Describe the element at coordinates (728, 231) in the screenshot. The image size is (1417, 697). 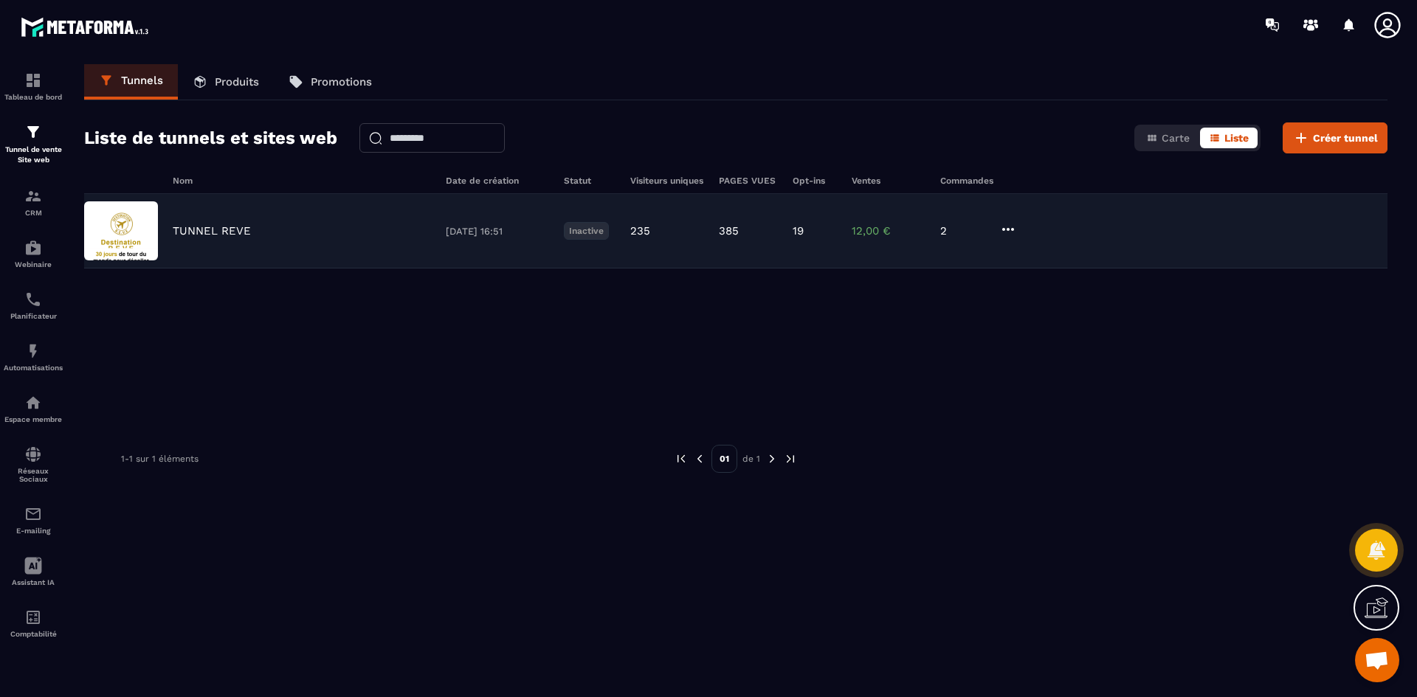
I see `p: 385` at that location.